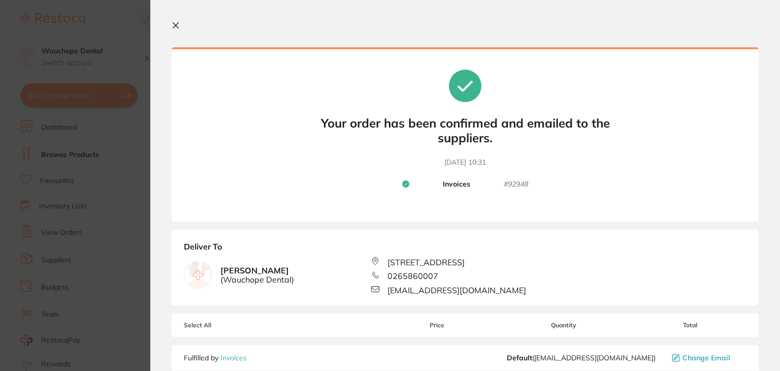  I want to click on span: wauchopedental@gmail.com, so click(581, 358).